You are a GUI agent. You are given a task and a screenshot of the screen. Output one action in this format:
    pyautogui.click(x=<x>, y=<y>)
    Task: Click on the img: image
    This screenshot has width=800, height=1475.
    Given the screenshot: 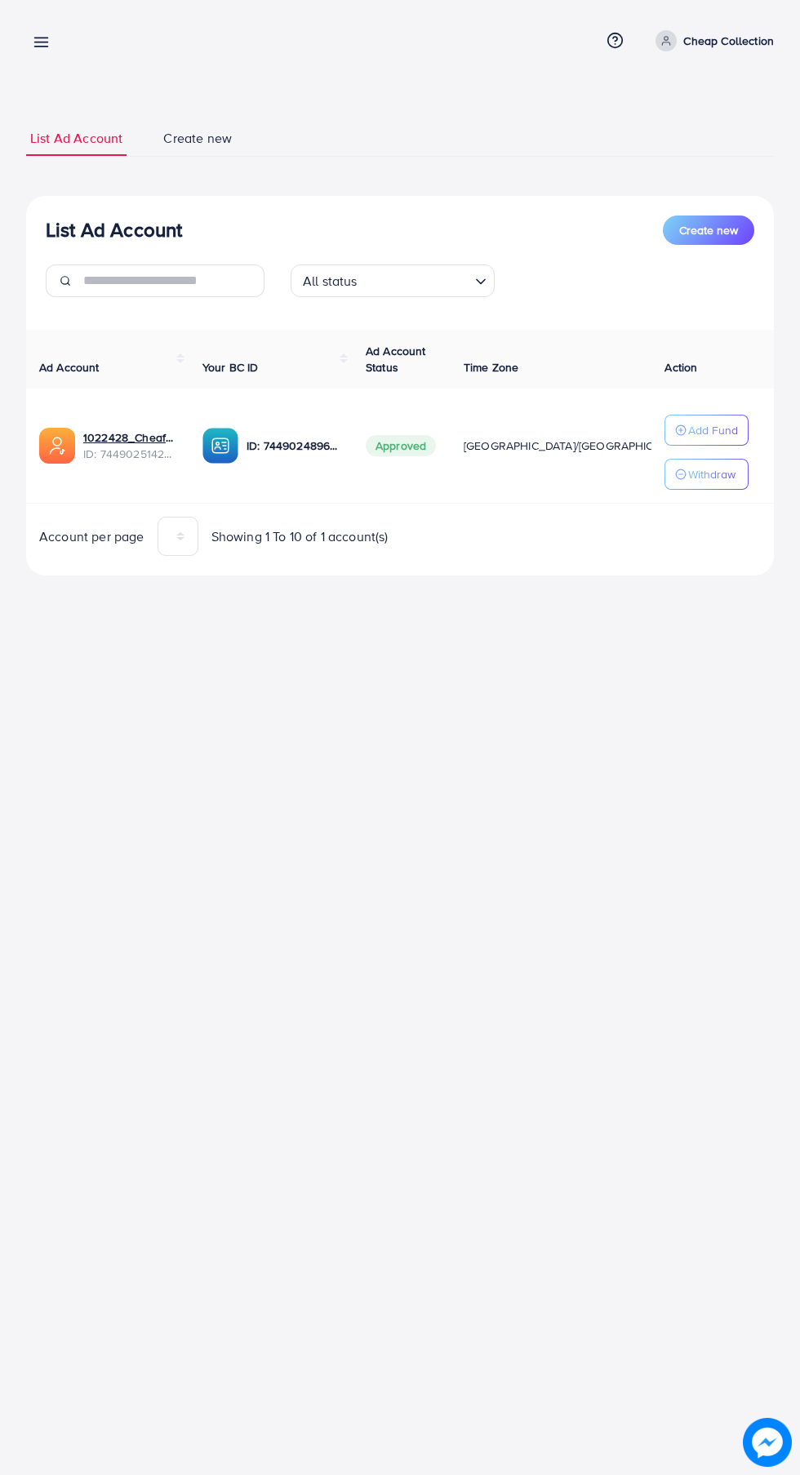 What is the action you would take?
    pyautogui.click(x=767, y=1442)
    